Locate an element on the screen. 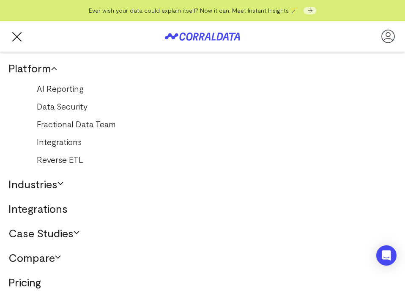 The image size is (405, 291). a: Integrations is located at coordinates (203, 142).